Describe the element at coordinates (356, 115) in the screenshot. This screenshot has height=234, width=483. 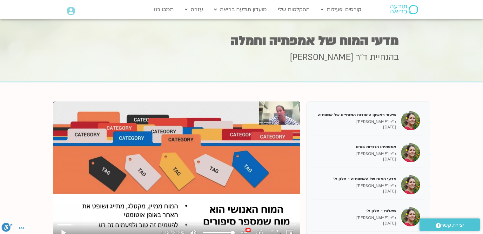
I see `h5: שיעור ראשון: היסודות המוחיים של אמפתיה` at that location.